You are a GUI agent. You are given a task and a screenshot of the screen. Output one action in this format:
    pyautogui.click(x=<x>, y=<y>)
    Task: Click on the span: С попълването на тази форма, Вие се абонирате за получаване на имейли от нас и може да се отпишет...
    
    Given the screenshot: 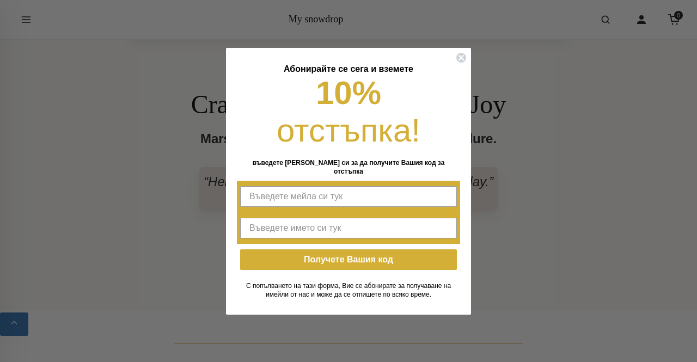 What is the action you would take?
    pyautogui.click(x=348, y=290)
    